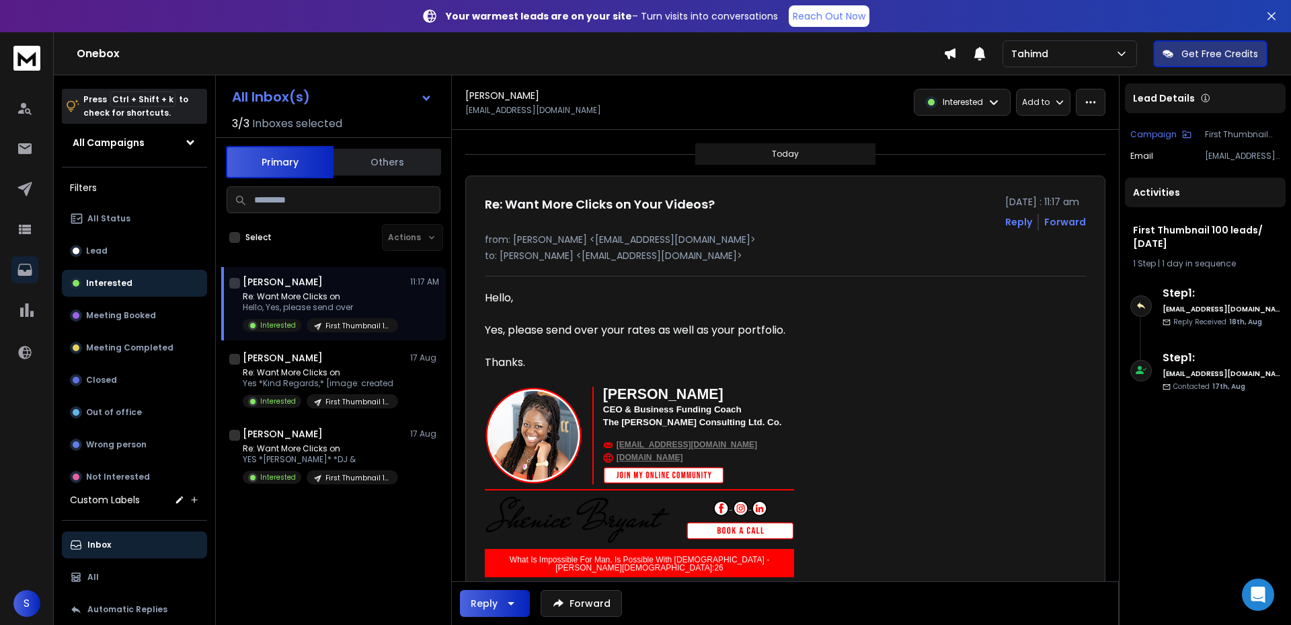  What do you see at coordinates (134, 188) in the screenshot?
I see `h3: Filters` at bounding box center [134, 188].